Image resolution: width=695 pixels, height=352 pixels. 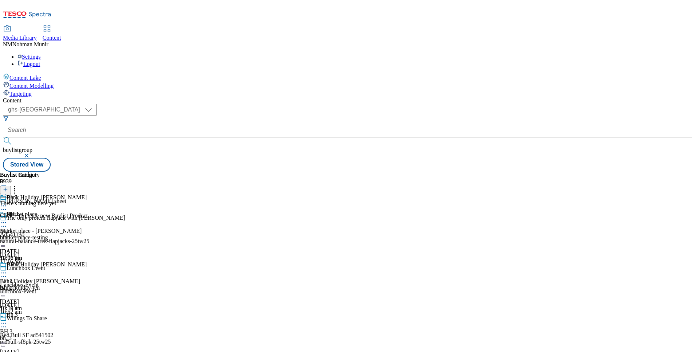 What do you see at coordinates (8, 44) in the screenshot?
I see `span: NM` at bounding box center [8, 44].